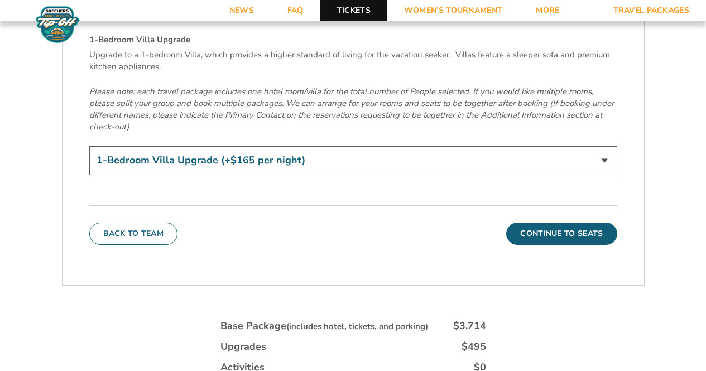 The image size is (706, 371). What do you see at coordinates (469, 326) in the screenshot?
I see `div: $3,714` at bounding box center [469, 326].